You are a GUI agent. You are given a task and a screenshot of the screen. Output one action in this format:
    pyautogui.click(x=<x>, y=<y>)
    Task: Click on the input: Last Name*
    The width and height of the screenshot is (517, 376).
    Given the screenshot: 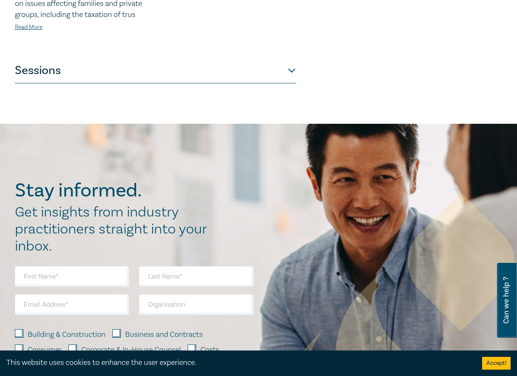 What is the action you would take?
    pyautogui.click(x=196, y=276)
    